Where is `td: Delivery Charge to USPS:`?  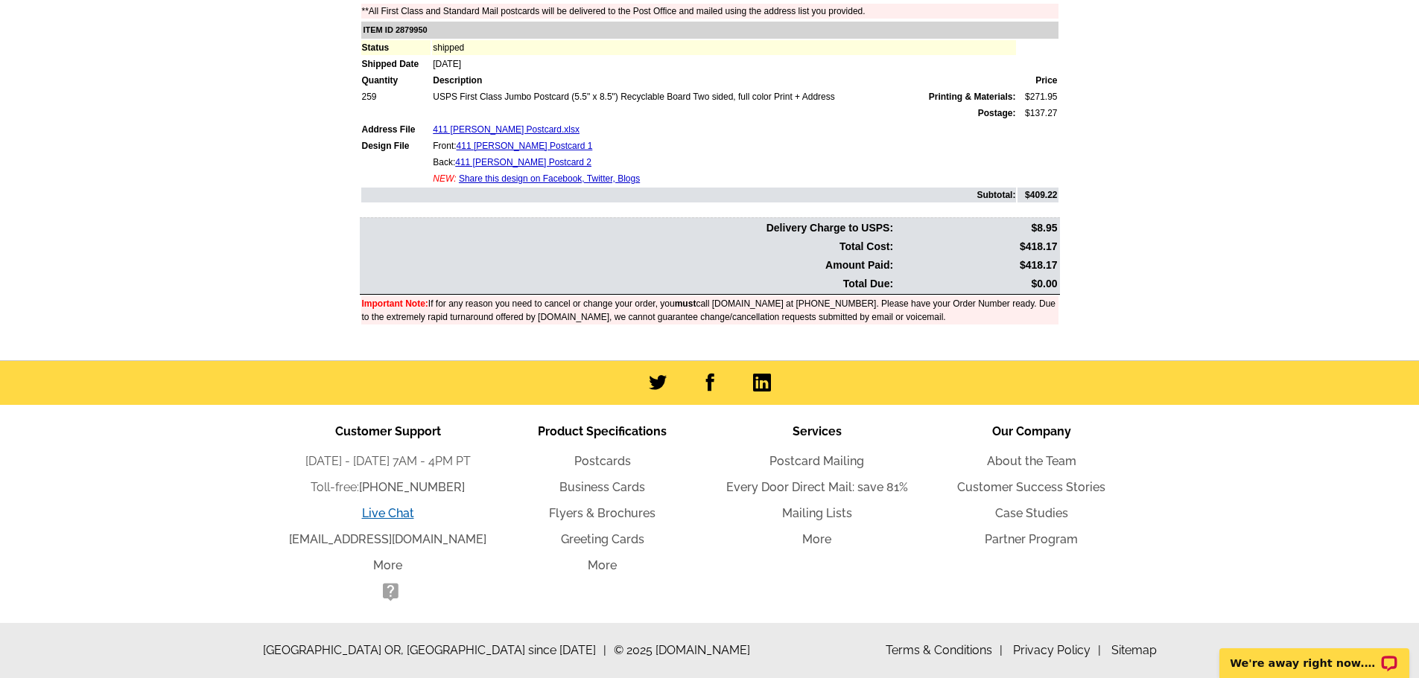
td: Delivery Charge to USPS: is located at coordinates (628, 228).